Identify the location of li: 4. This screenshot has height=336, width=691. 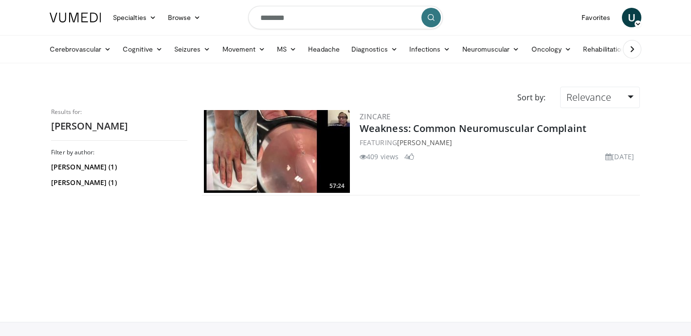
(409, 156).